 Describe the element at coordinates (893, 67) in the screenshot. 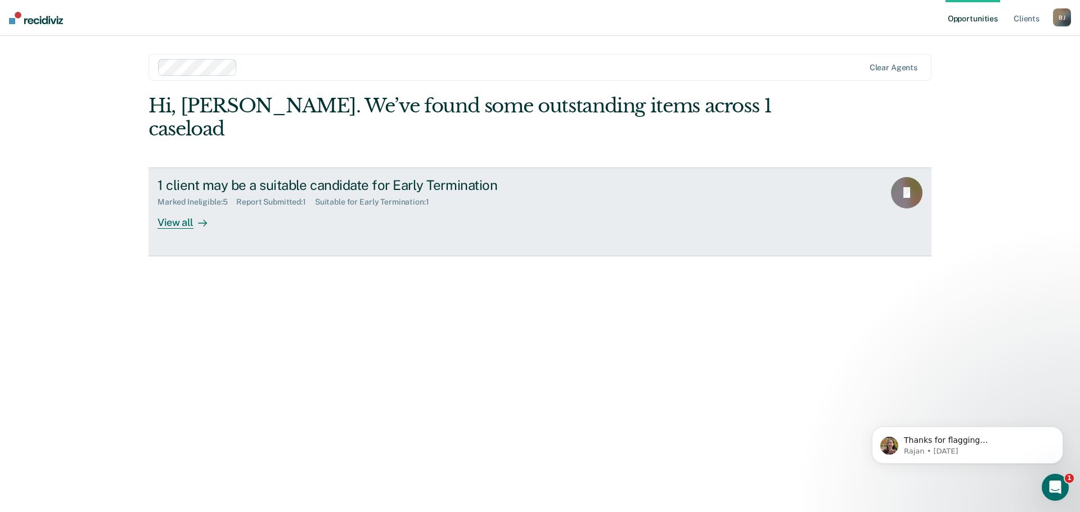

I see `div: Clear agents` at that location.